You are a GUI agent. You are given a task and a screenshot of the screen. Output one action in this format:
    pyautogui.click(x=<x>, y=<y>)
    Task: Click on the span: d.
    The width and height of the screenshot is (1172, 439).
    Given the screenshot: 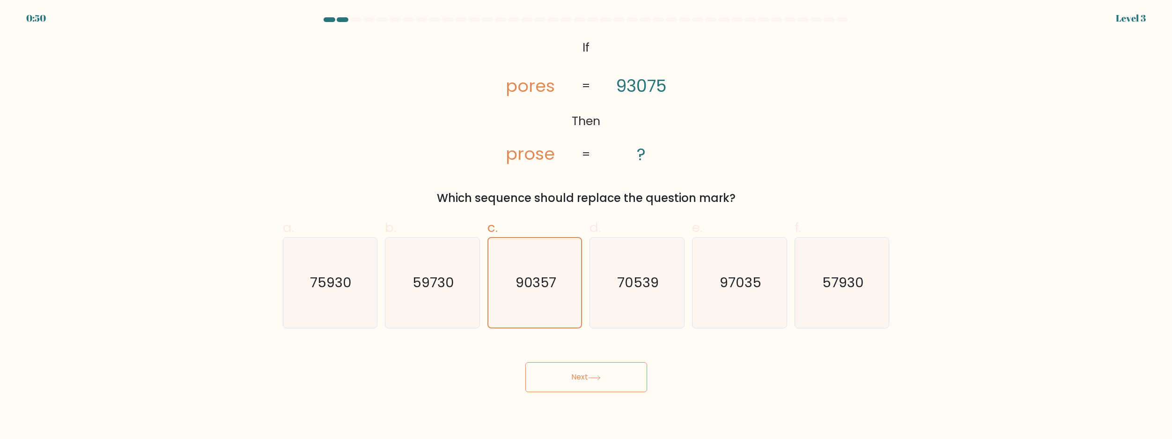 What is the action you would take?
    pyautogui.click(x=595, y=227)
    